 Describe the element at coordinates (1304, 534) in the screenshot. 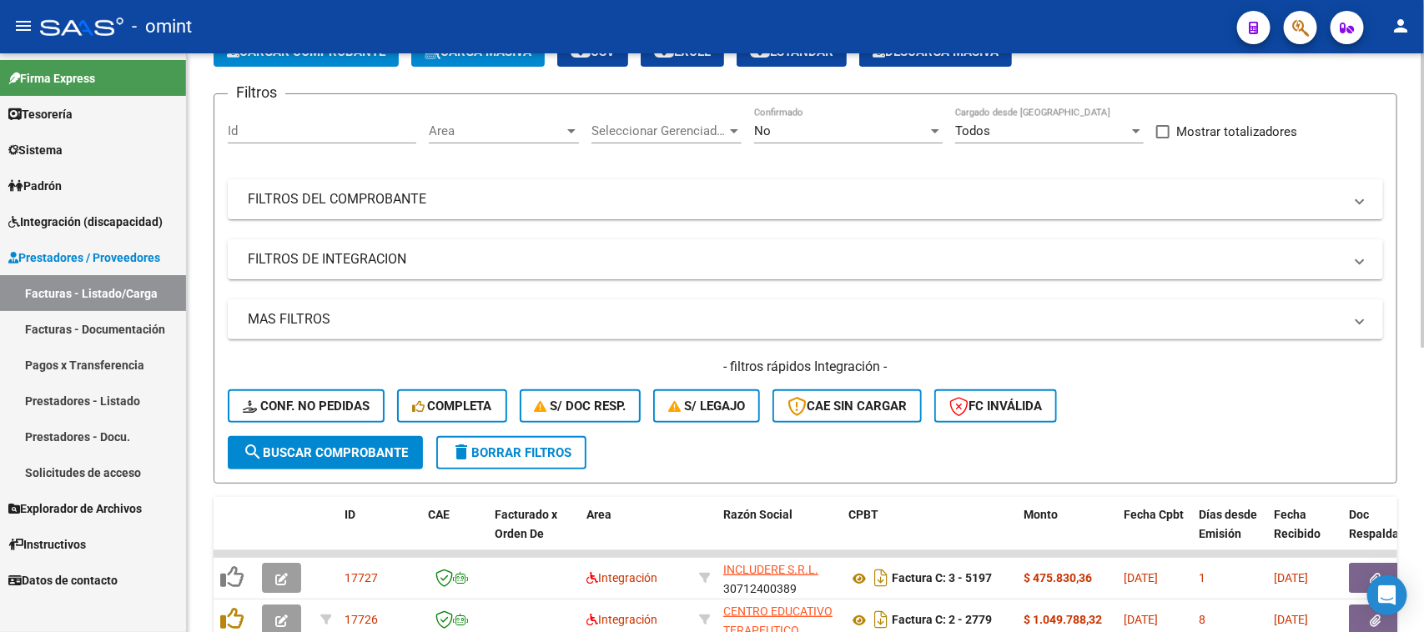

I see `datatable-header-cell: Fecha Recibido` at that location.